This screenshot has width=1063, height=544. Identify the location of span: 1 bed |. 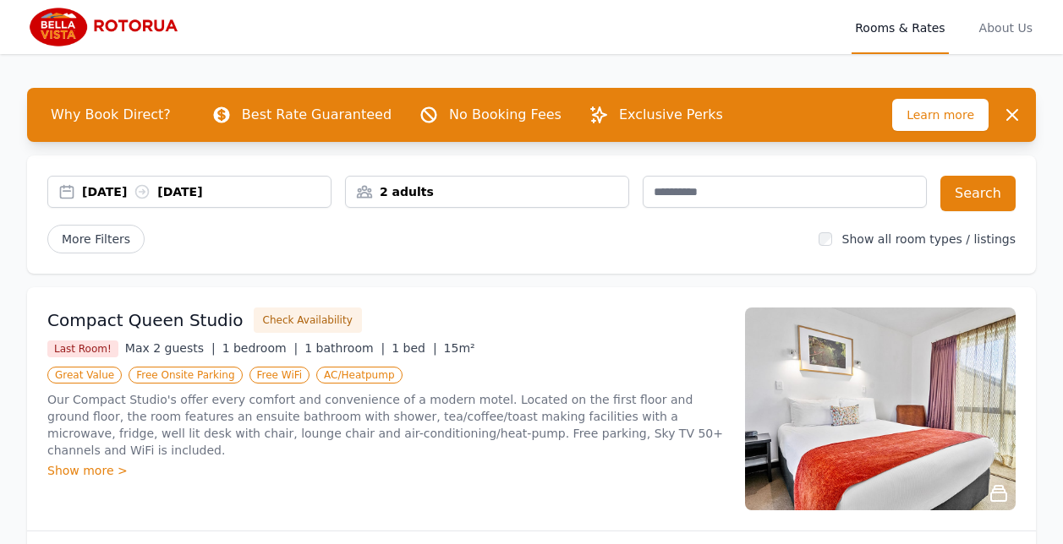
(413, 348).